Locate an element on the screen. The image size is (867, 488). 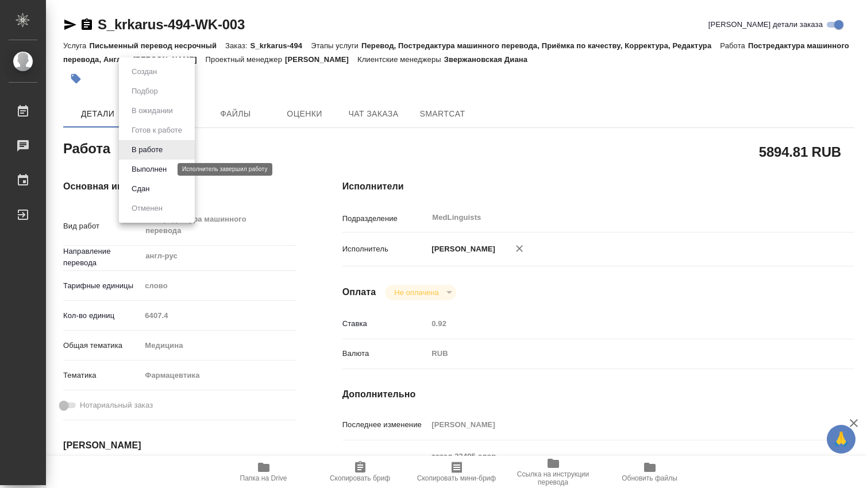
button: Готов к работе is located at coordinates (157, 130).